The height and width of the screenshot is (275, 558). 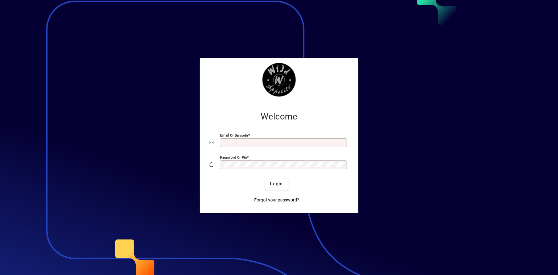 What do you see at coordinates (276, 184) in the screenshot?
I see `span: Login` at bounding box center [276, 184].